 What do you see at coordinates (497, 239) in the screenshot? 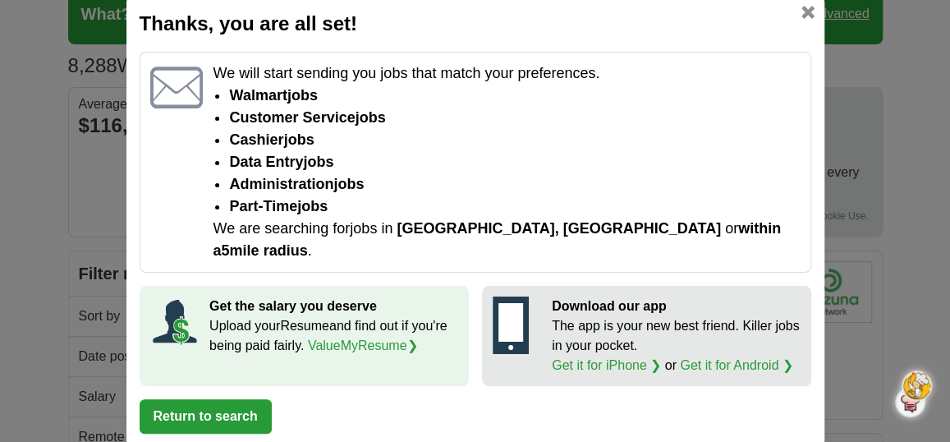
I see `span: within a 5 mile radius` at bounding box center [497, 239].